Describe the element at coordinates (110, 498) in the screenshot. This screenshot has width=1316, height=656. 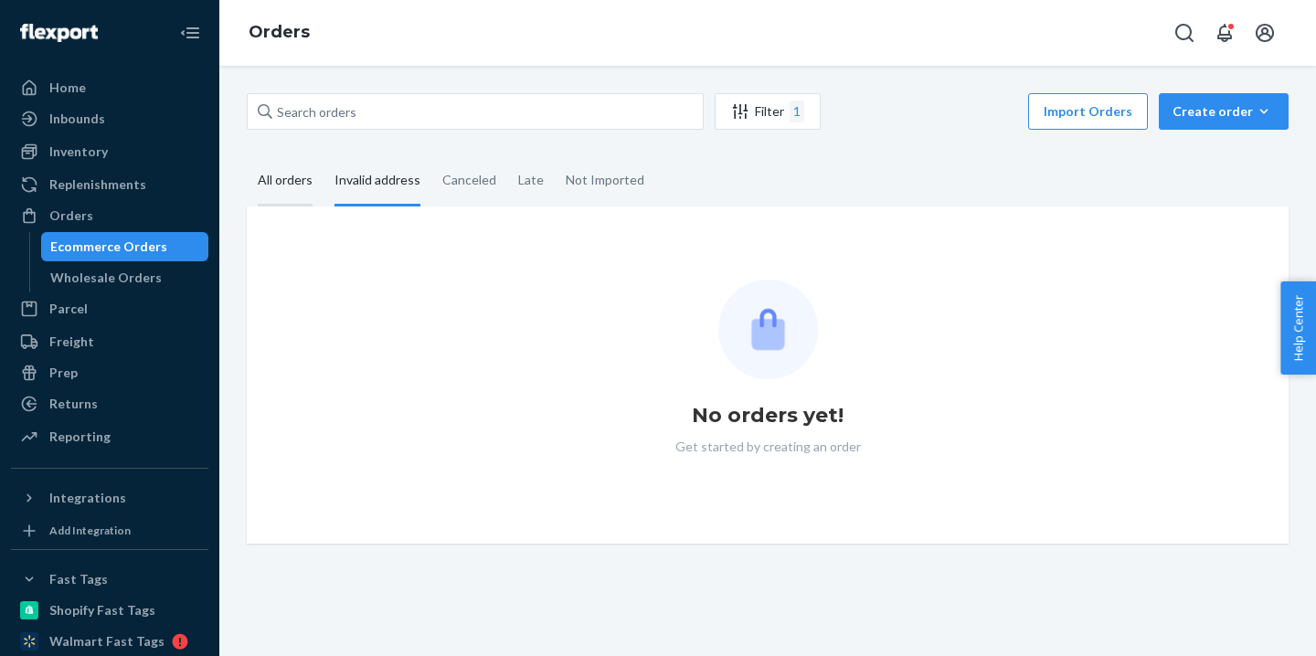
I see `button: Integrations` at that location.